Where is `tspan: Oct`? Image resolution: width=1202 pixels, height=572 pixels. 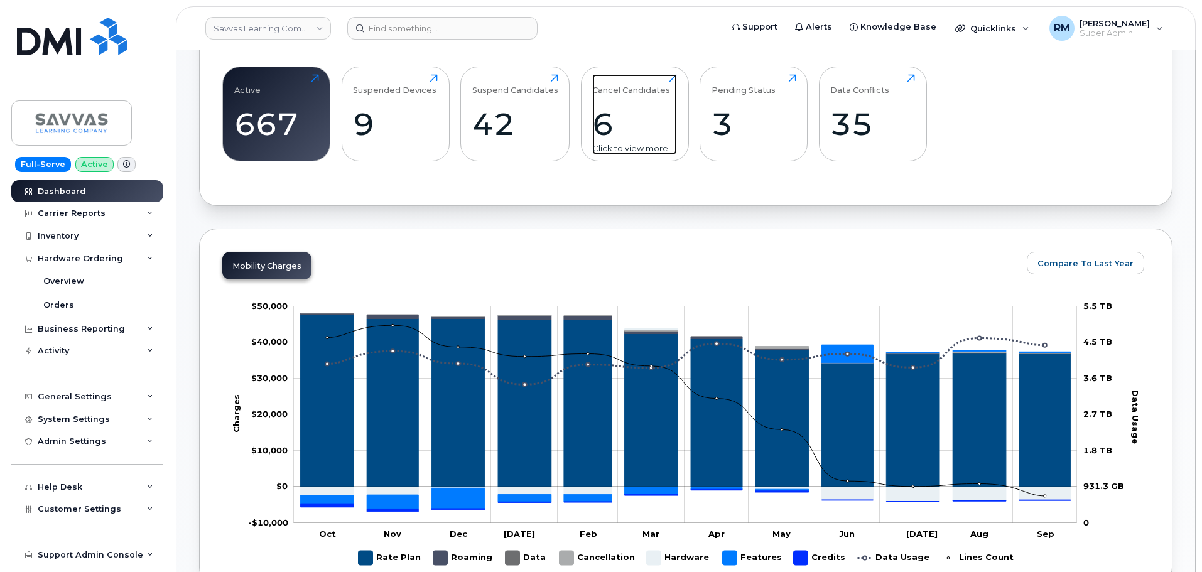 tspan: Oct is located at coordinates (327, 534).